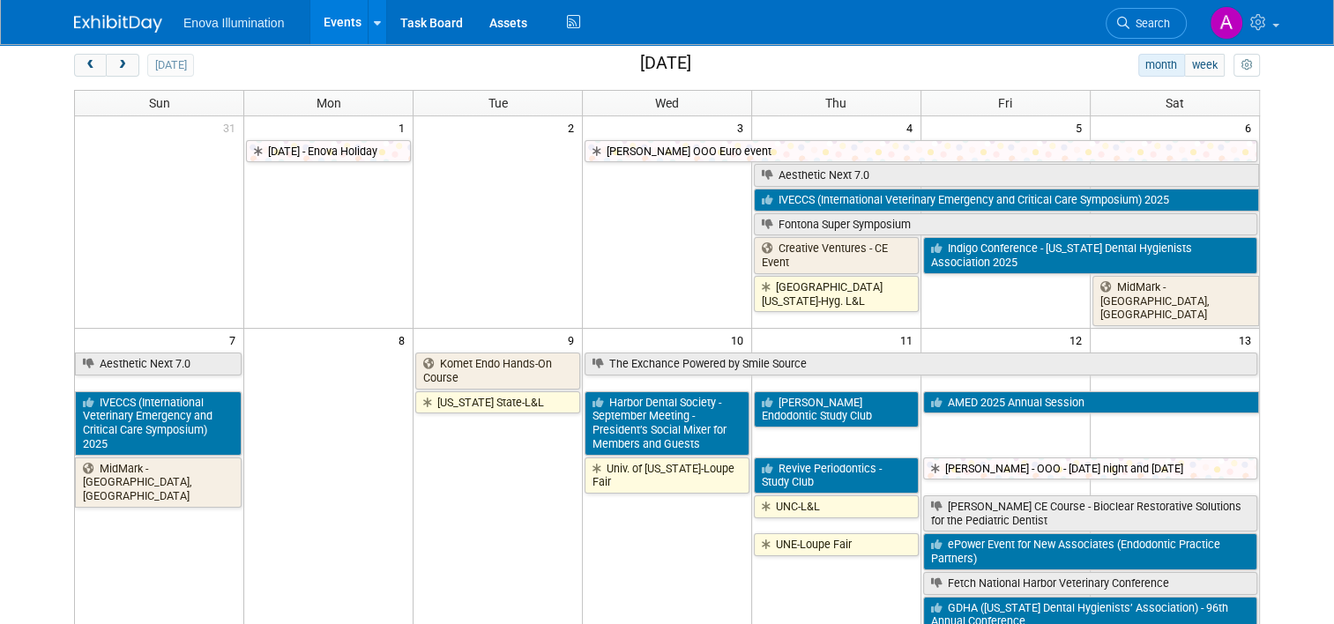 This screenshot has width=1334, height=624. I want to click on button: myCustomButton, so click(1247, 65).